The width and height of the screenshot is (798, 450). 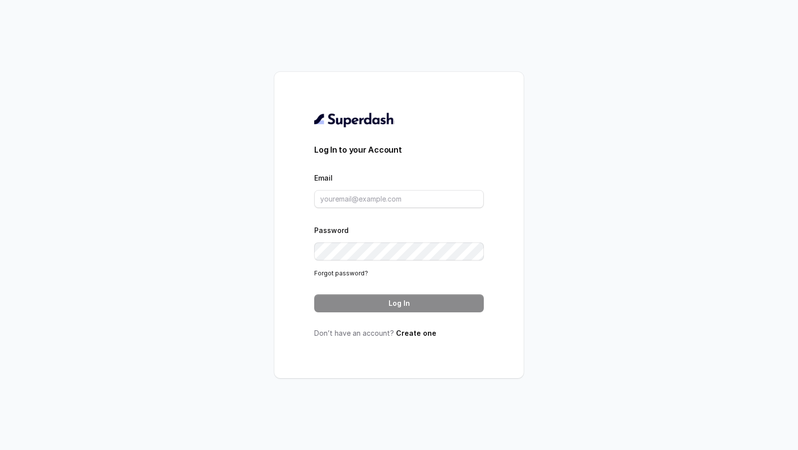 I want to click on input: youremail@example.com, so click(x=399, y=199).